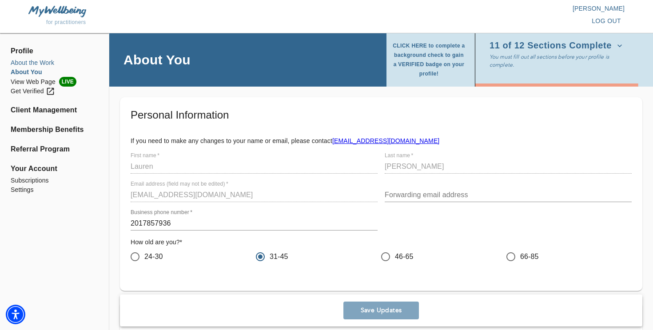  I want to click on li: Membership Benefits, so click(54, 130).